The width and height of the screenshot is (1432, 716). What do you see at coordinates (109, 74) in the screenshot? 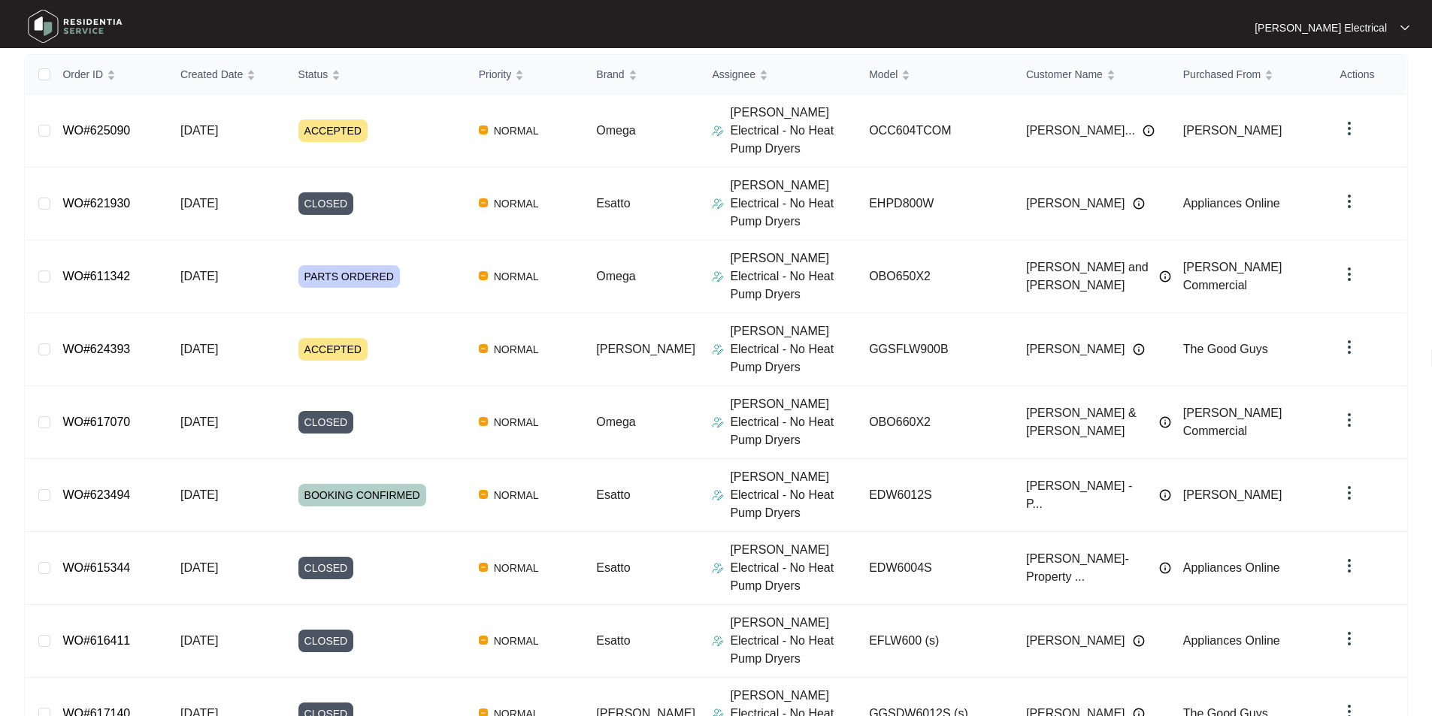
I see `th: Order ID` at bounding box center [109, 74].